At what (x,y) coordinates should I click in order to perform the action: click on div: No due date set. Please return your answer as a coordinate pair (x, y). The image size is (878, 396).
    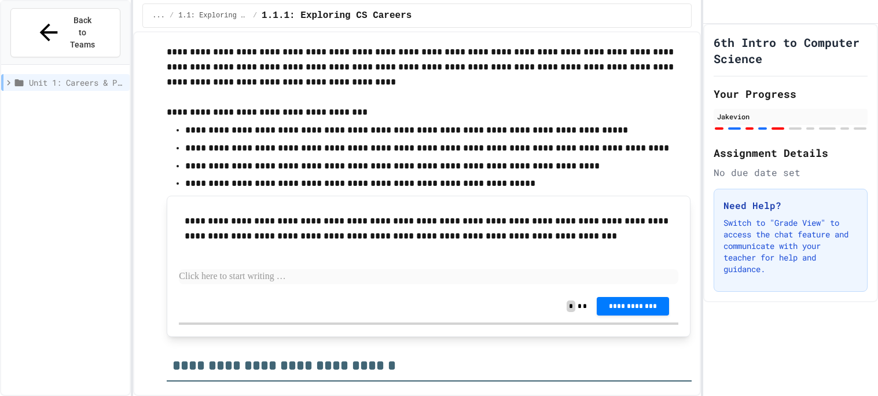
    Looking at the image, I should click on (791, 172).